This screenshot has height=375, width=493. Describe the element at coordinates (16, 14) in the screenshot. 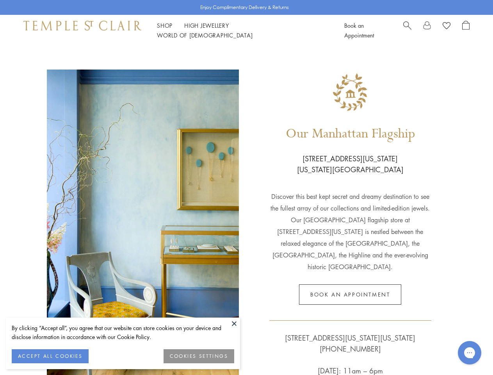

I see `button: Open gorgias live chat` at that location.